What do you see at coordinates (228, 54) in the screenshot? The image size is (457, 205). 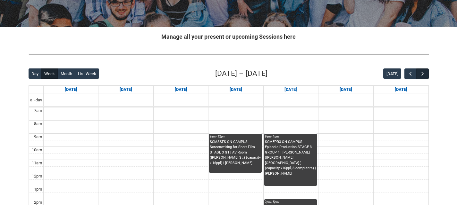 I see `img: REDU_GREY_LINE` at bounding box center [228, 54].